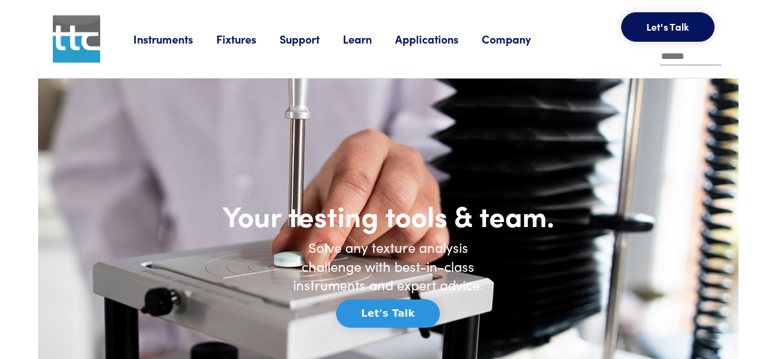  Describe the element at coordinates (76, 39) in the screenshot. I see `img: ttc_logo_1x1_v1.0.png` at that location.